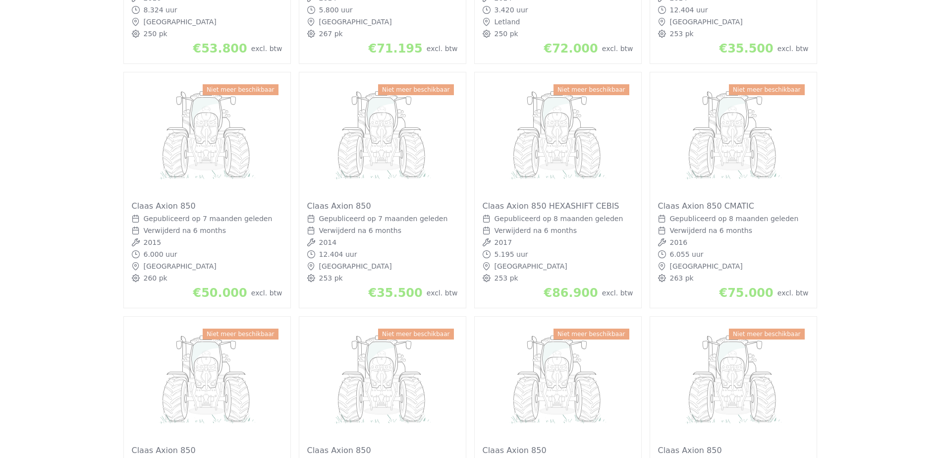 This screenshot has width=940, height=458. Describe the element at coordinates (220, 293) in the screenshot. I see `span: €50.000` at that location.